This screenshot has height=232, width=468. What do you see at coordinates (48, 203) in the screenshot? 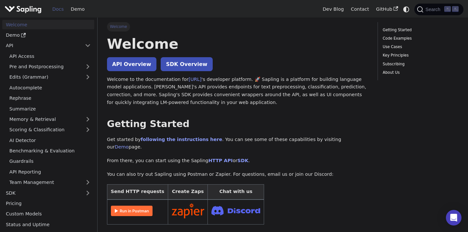
I see `a: Pricing` at bounding box center [48, 203].